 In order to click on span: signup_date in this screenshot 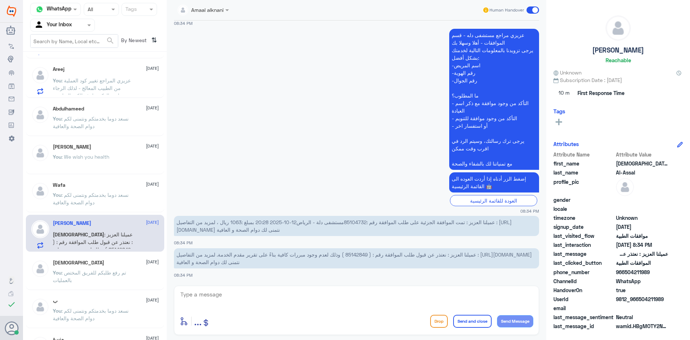, I will do `click(584, 227)`.